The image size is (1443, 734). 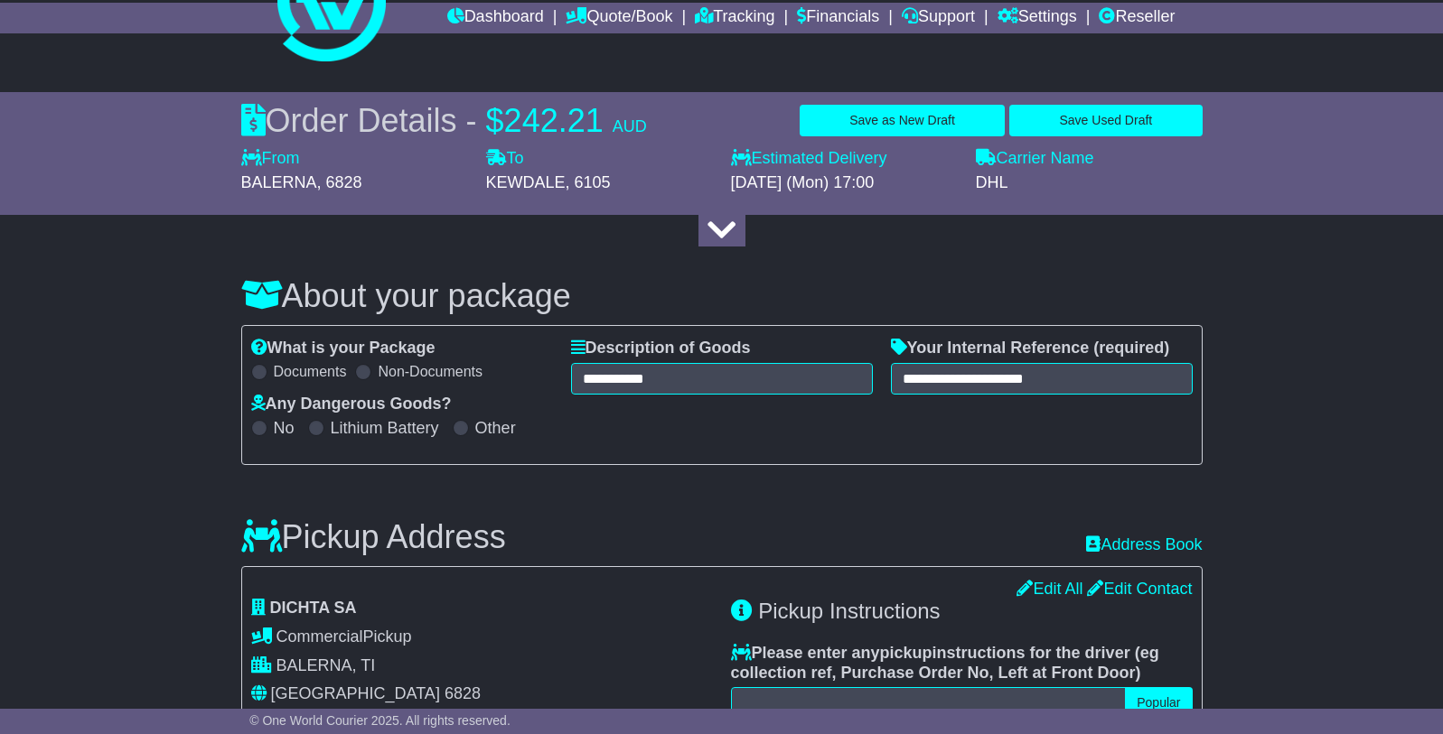 I want to click on a: Tracking, so click(x=734, y=18).